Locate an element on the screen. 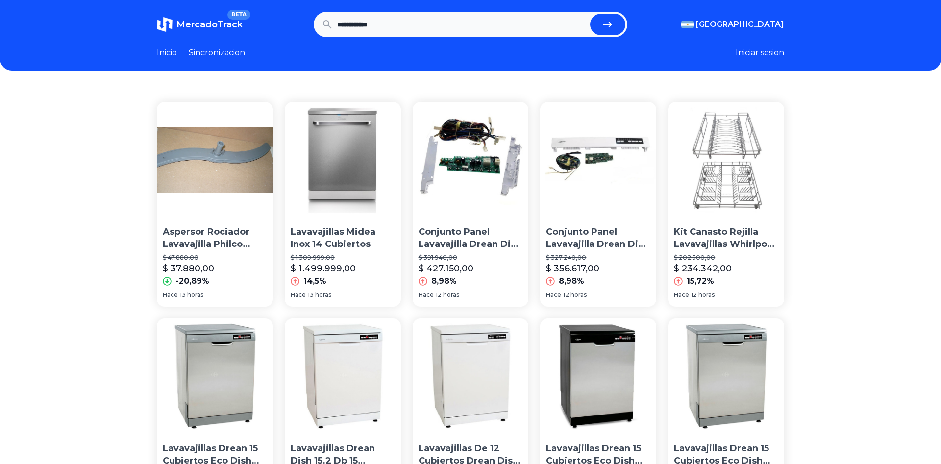  img: Lavavajillas Drean 15 Cubiertos Eco Dish Inox Lava Plato is located at coordinates (215, 376).